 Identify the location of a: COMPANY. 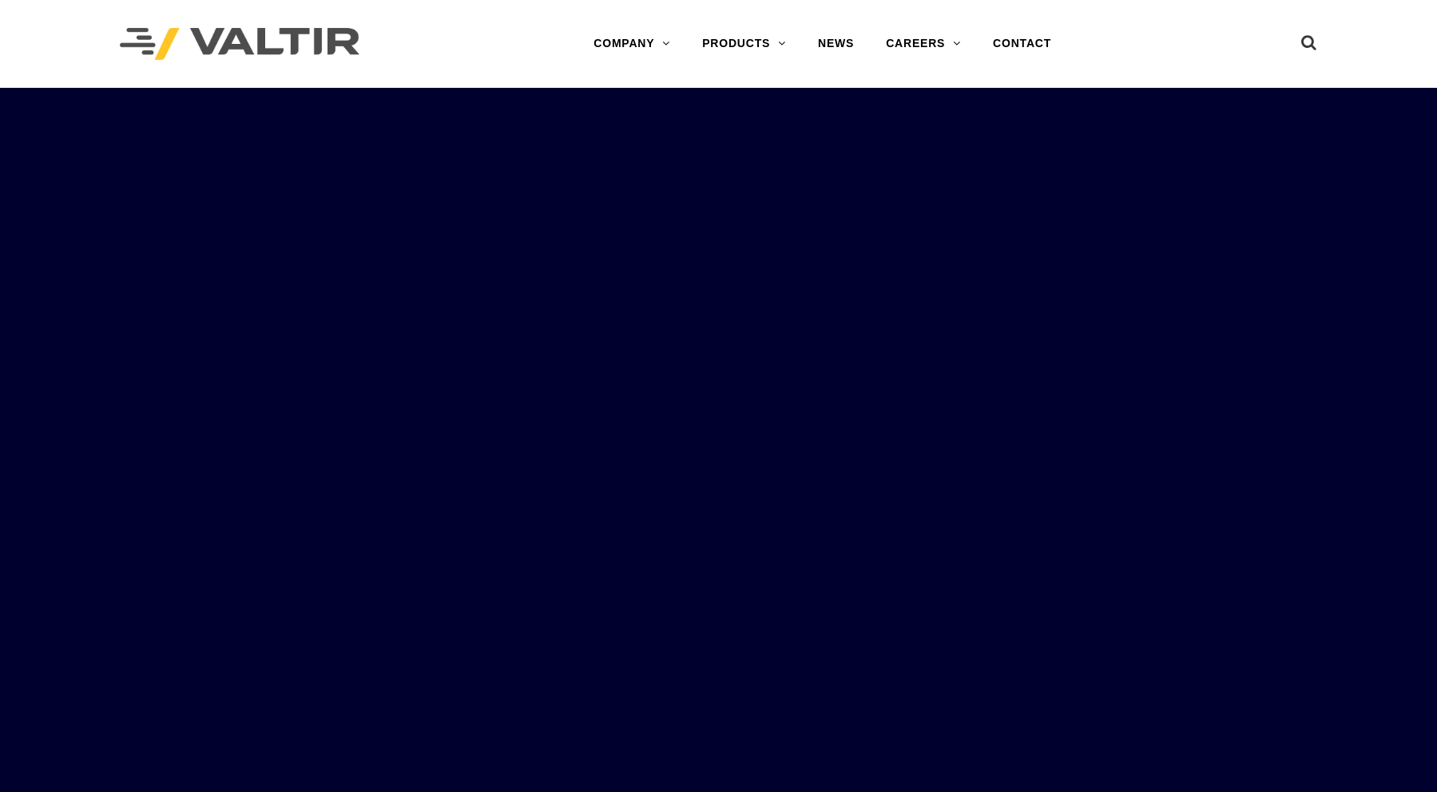
(632, 44).